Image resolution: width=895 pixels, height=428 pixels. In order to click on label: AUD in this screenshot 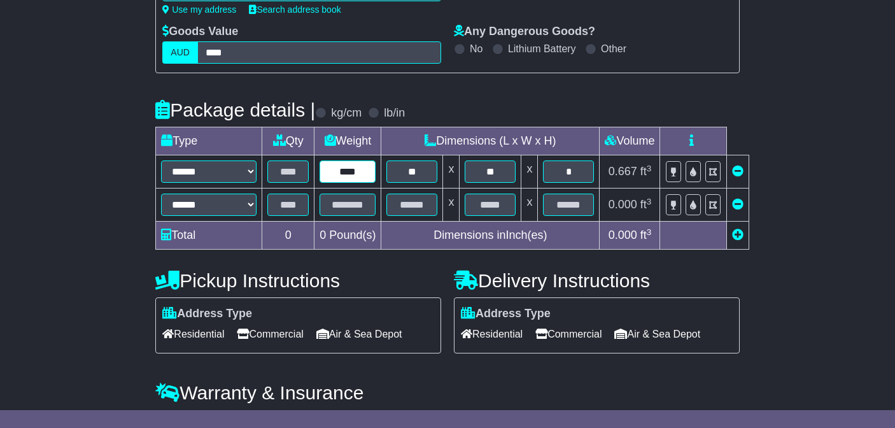, I will do `click(180, 52)`.